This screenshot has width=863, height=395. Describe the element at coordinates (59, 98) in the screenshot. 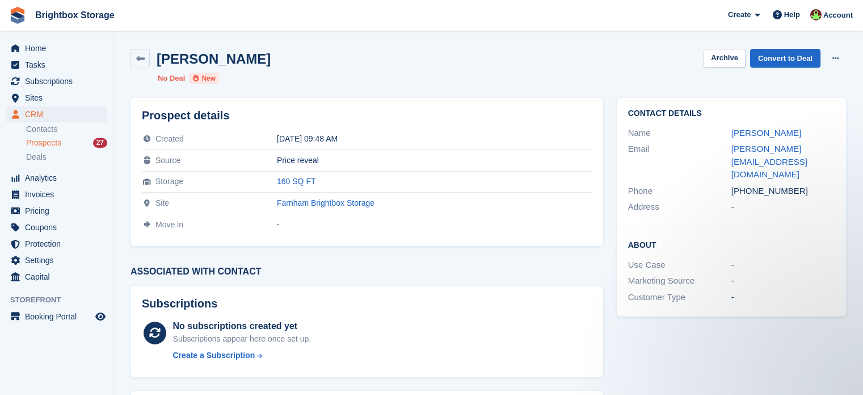

I see `span: Sites` at that location.